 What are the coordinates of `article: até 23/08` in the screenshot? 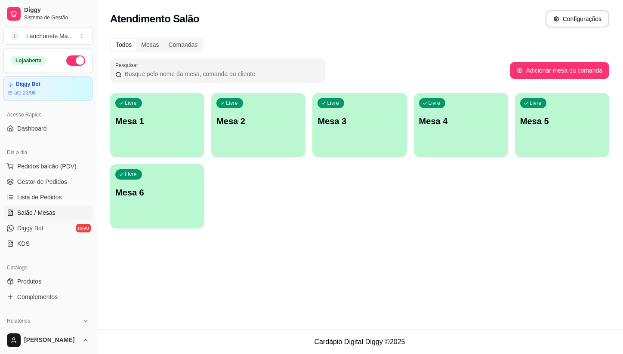 It's located at (25, 93).